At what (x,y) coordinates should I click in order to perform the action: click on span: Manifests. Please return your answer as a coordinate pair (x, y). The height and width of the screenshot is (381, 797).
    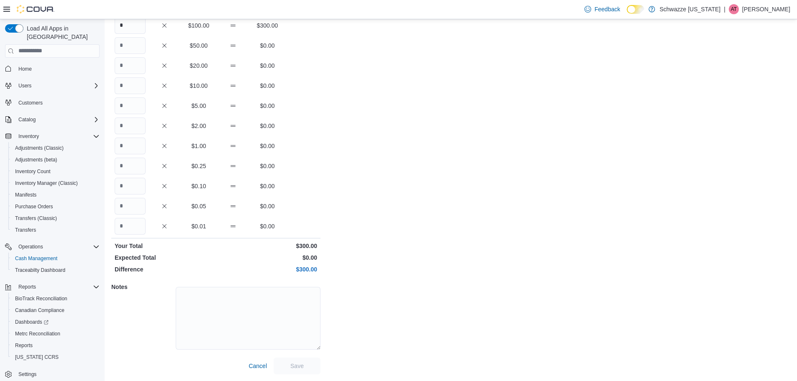
    Looking at the image, I should click on (56, 195).